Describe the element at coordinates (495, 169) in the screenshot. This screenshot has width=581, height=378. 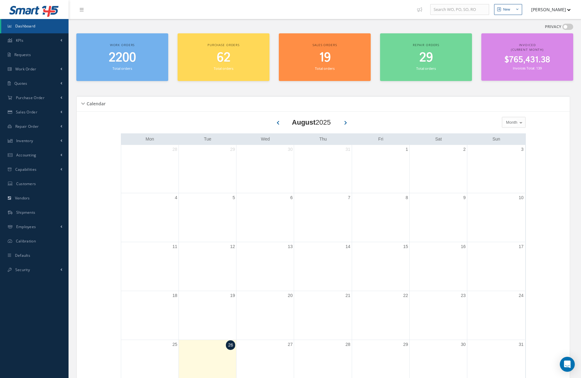
I see `td: August 3, 2025` at that location.